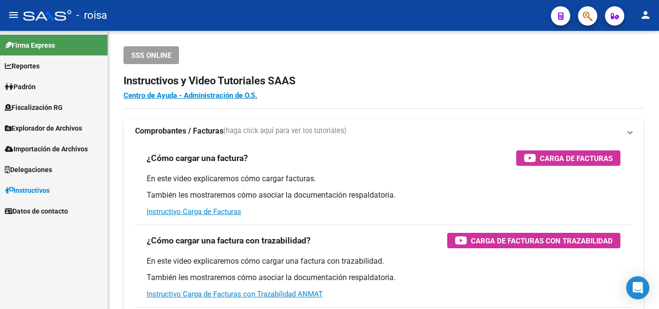  I want to click on h2: Instructivos y Video Tutoriales SAAS, so click(384, 81).